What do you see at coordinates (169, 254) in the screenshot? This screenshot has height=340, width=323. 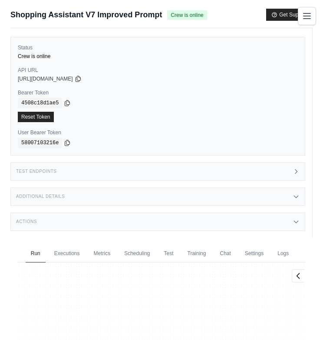 I see `a: Test` at bounding box center [169, 254].